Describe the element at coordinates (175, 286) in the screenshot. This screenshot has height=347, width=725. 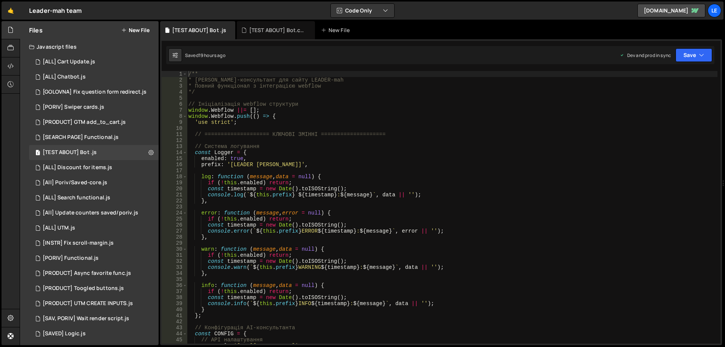
I see `div: 36` at that location.